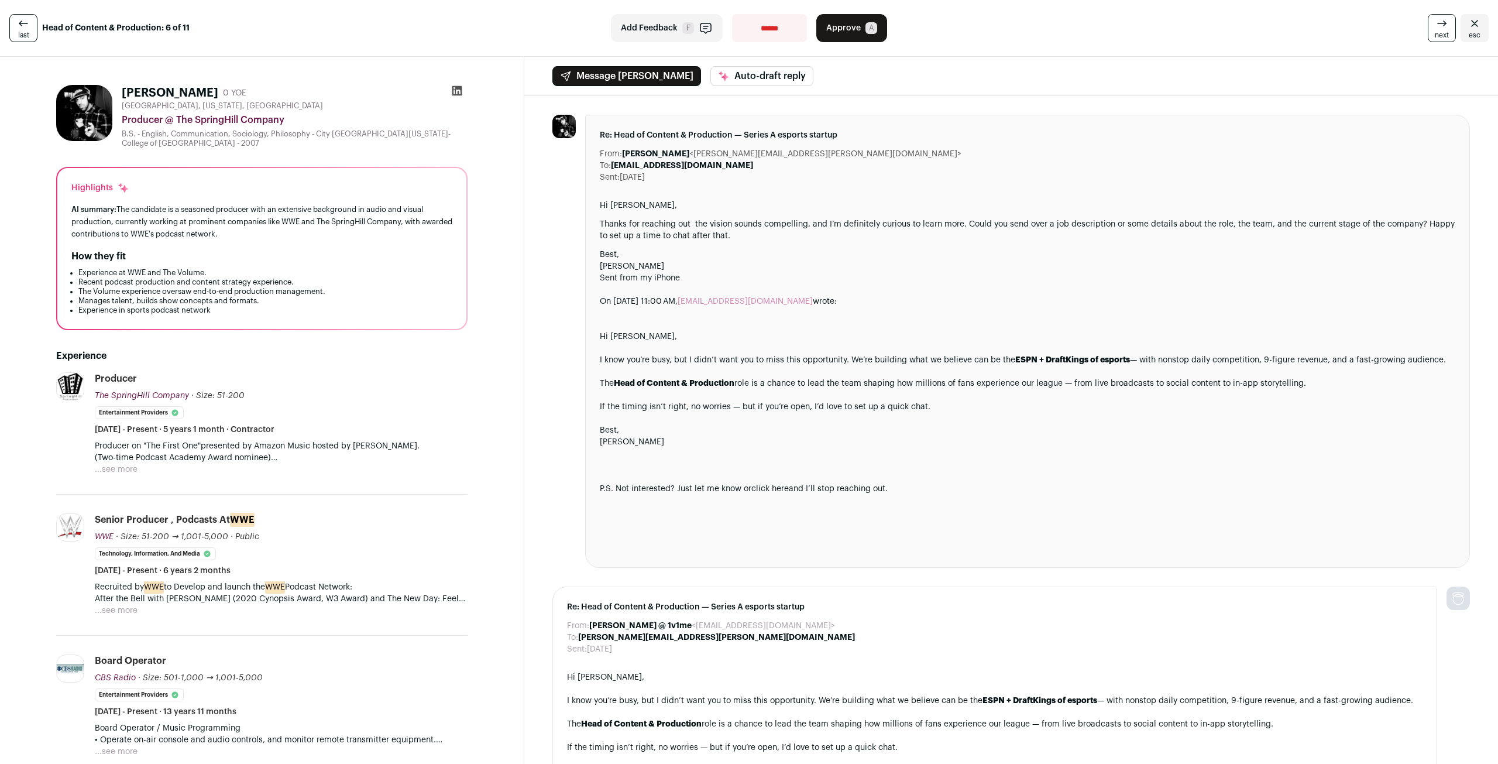 Image resolution: width=1498 pixels, height=764 pixels. I want to click on button: Approve A, so click(851, 28).